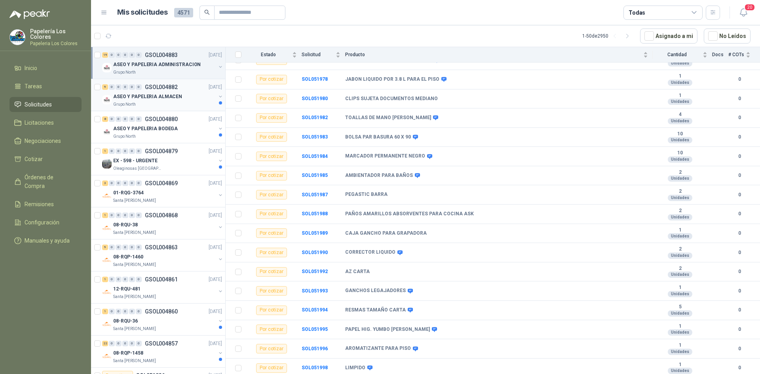  Describe the element at coordinates (105, 247) in the screenshot. I see `div: 9` at that location.